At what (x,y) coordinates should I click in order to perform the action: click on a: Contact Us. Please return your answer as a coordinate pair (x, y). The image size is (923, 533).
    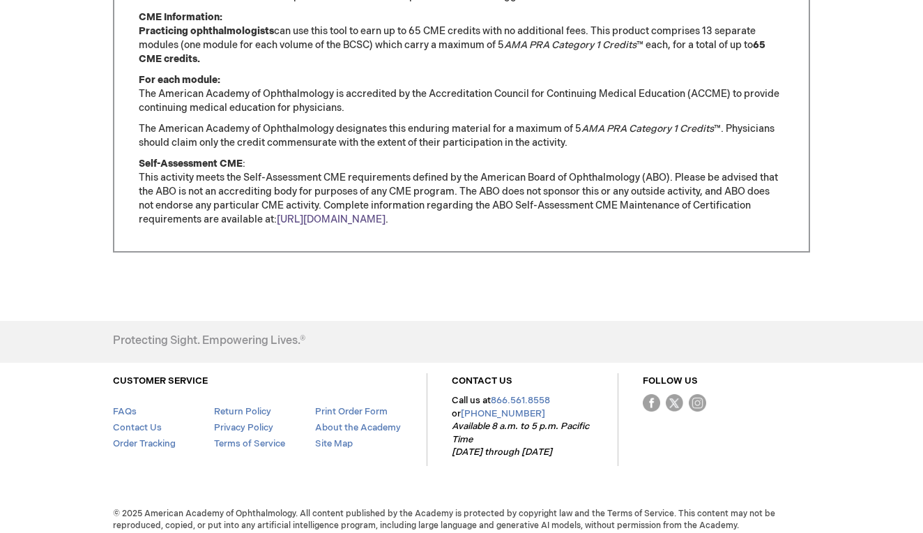
    Looking at the image, I should click on (137, 427).